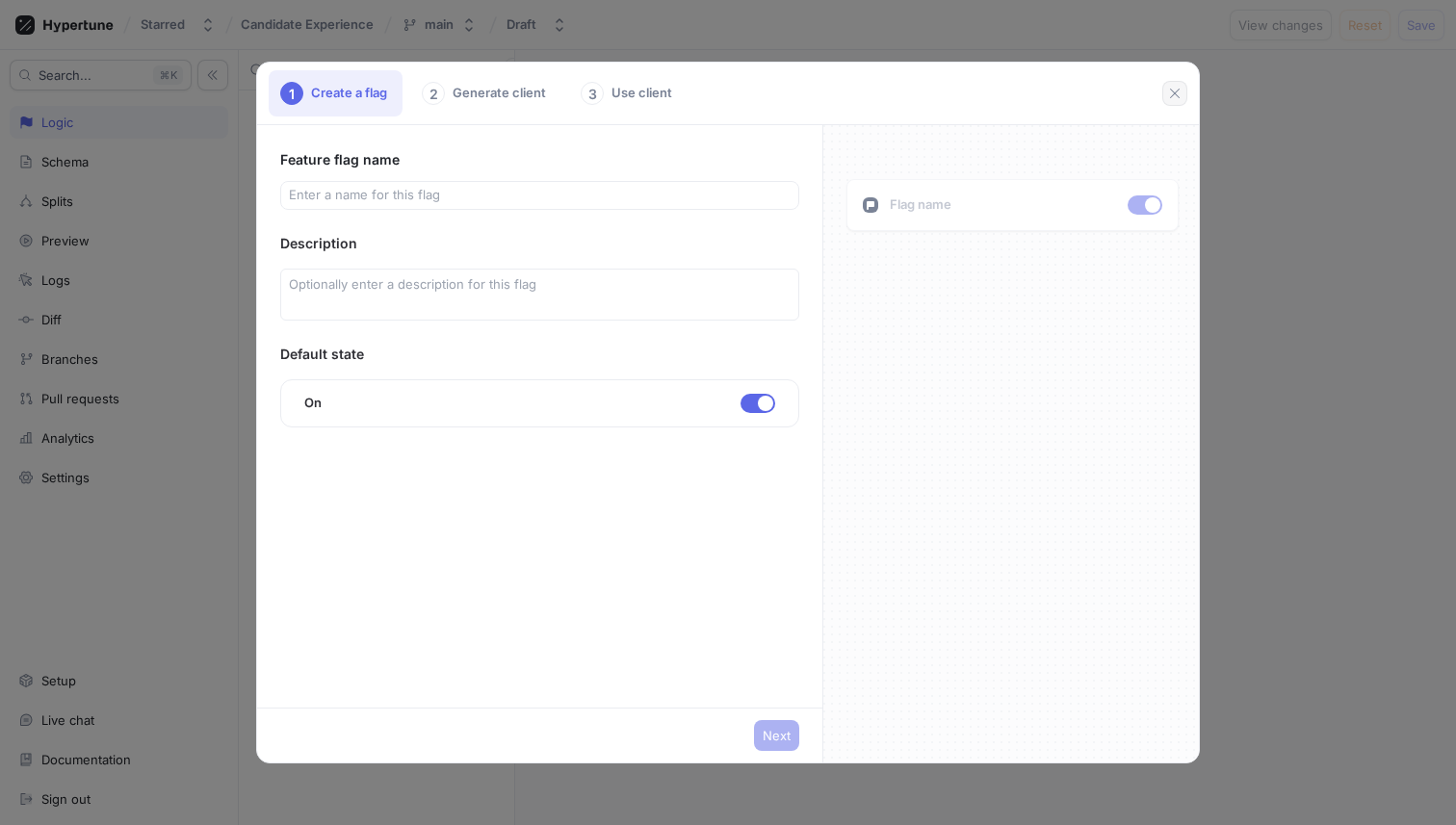  Describe the element at coordinates (540, 160) in the screenshot. I see `div: Feature flag name` at that location.